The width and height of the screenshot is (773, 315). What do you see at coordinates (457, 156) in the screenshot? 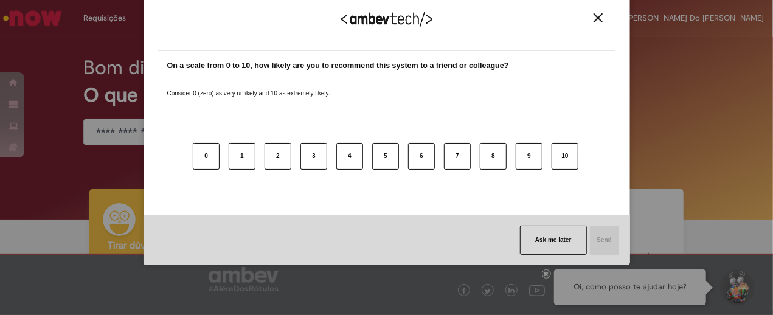
I see `button: 7` at bounding box center [457, 156].